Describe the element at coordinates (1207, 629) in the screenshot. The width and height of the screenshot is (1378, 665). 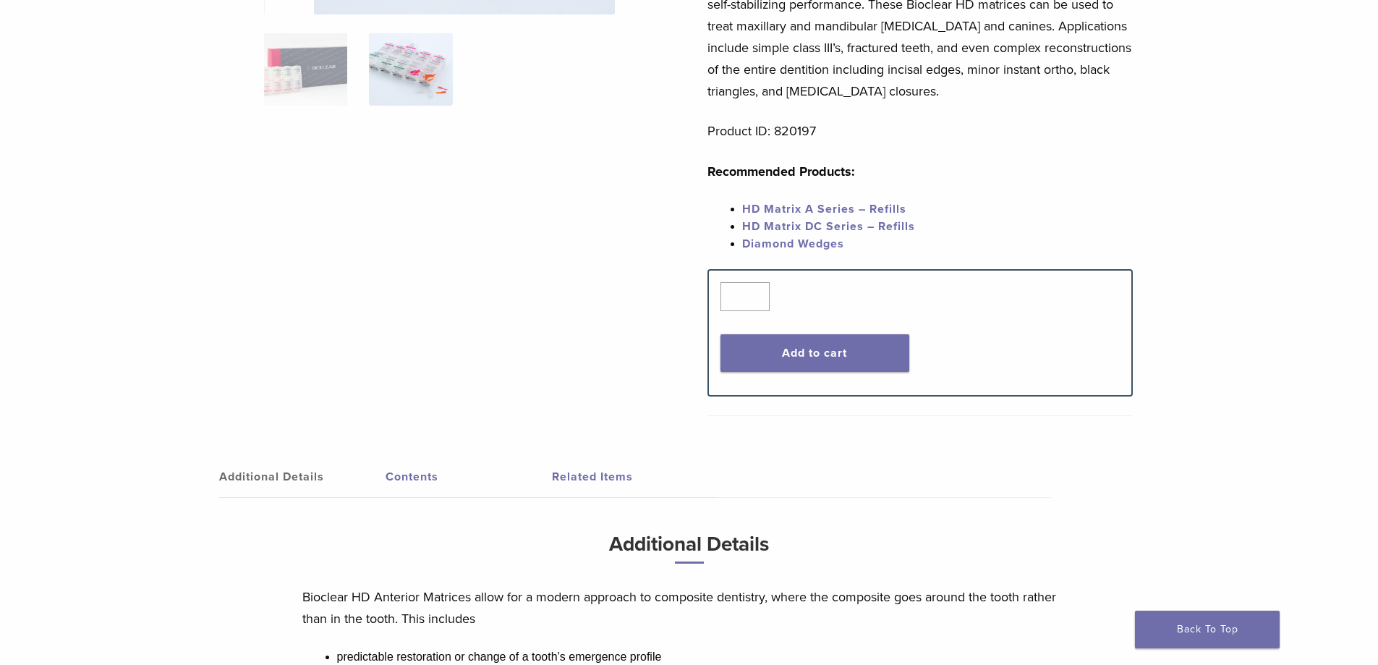
I see `a: Back To Top` at that location.